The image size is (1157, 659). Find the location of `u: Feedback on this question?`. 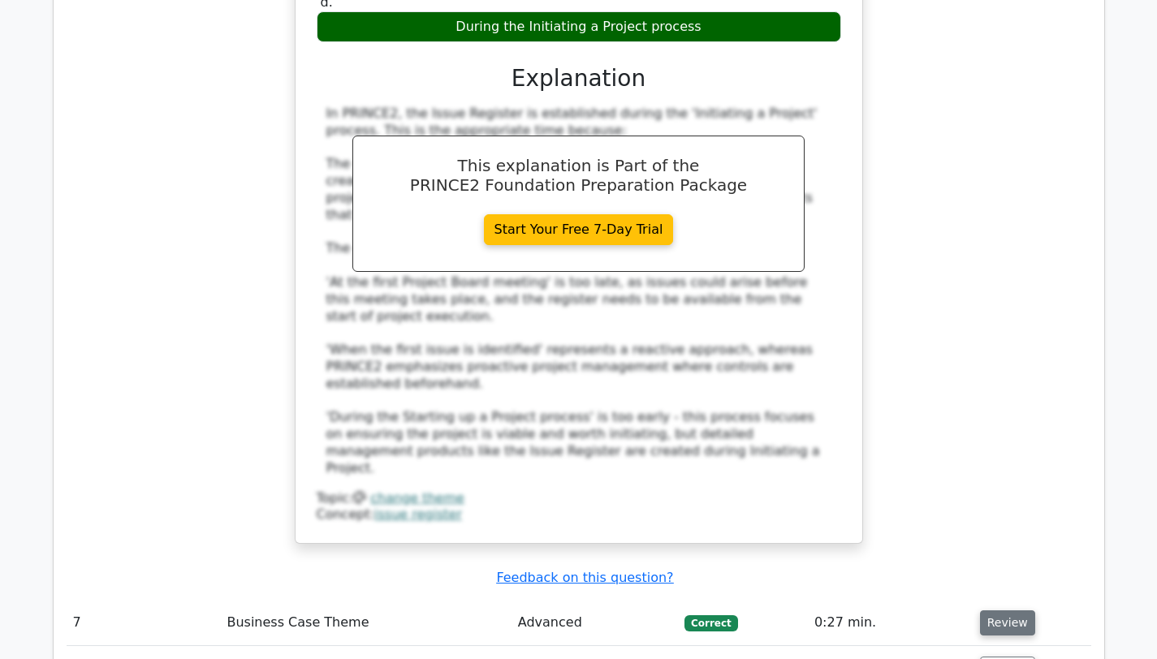

u: Feedback on this question? is located at coordinates (584, 577).